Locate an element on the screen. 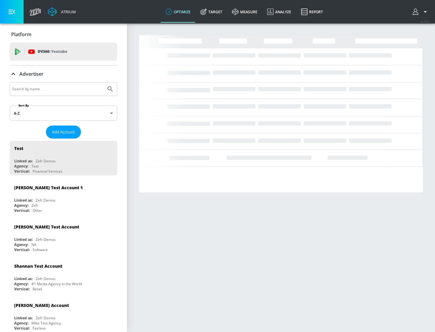  button: Add Account is located at coordinates (63, 132).